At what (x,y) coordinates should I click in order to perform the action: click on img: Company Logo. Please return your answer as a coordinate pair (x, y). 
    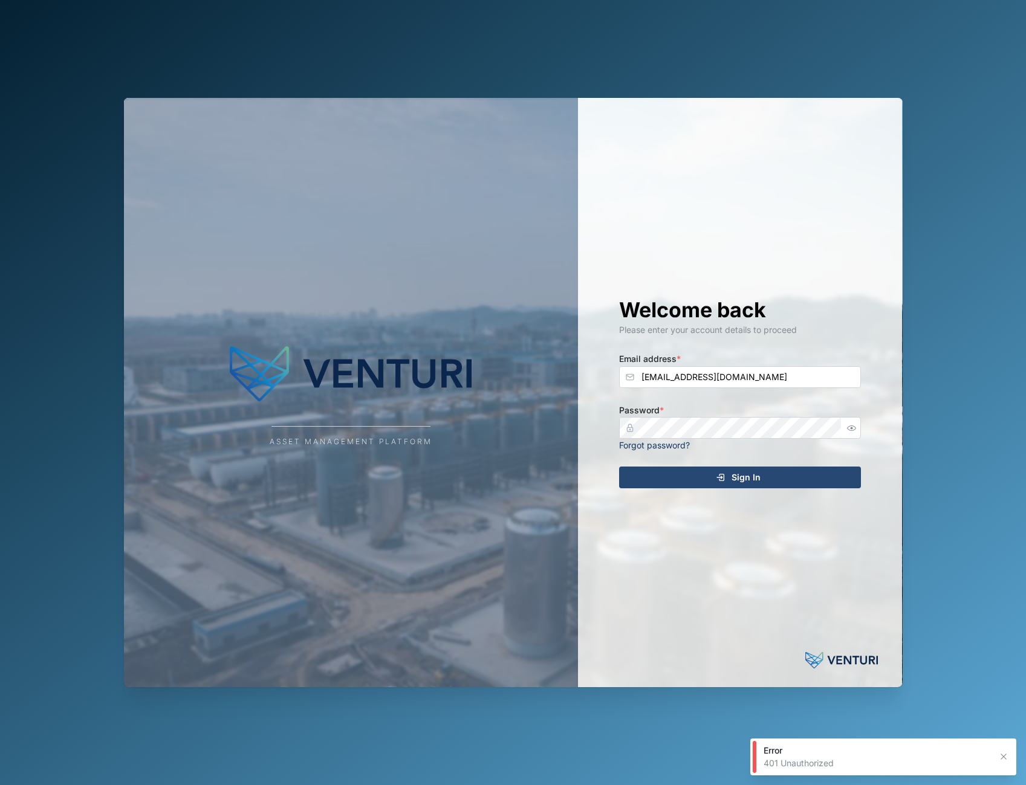
    Looking at the image, I should click on (351, 374).